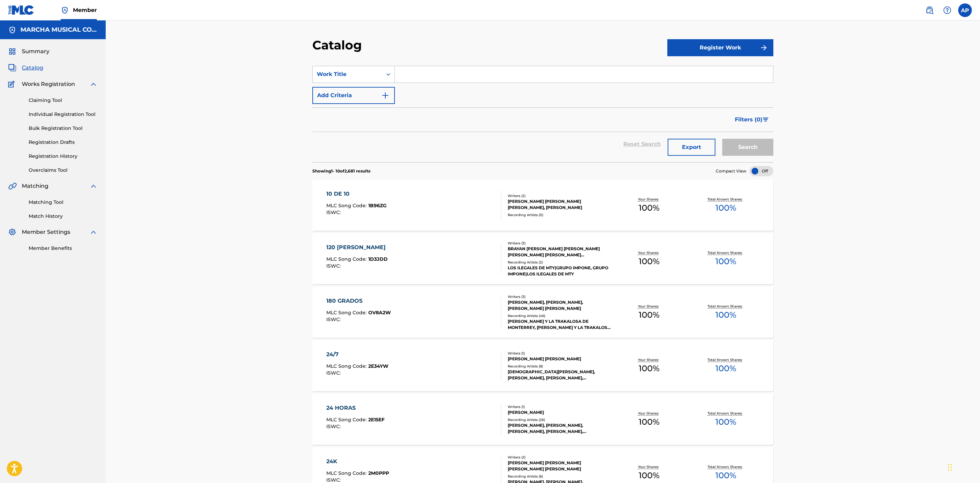 This screenshot has height=483, width=980. Describe the element at coordinates (764, 48) in the screenshot. I see `img: f7272a7cc735f4ea7f67.svg` at that location.